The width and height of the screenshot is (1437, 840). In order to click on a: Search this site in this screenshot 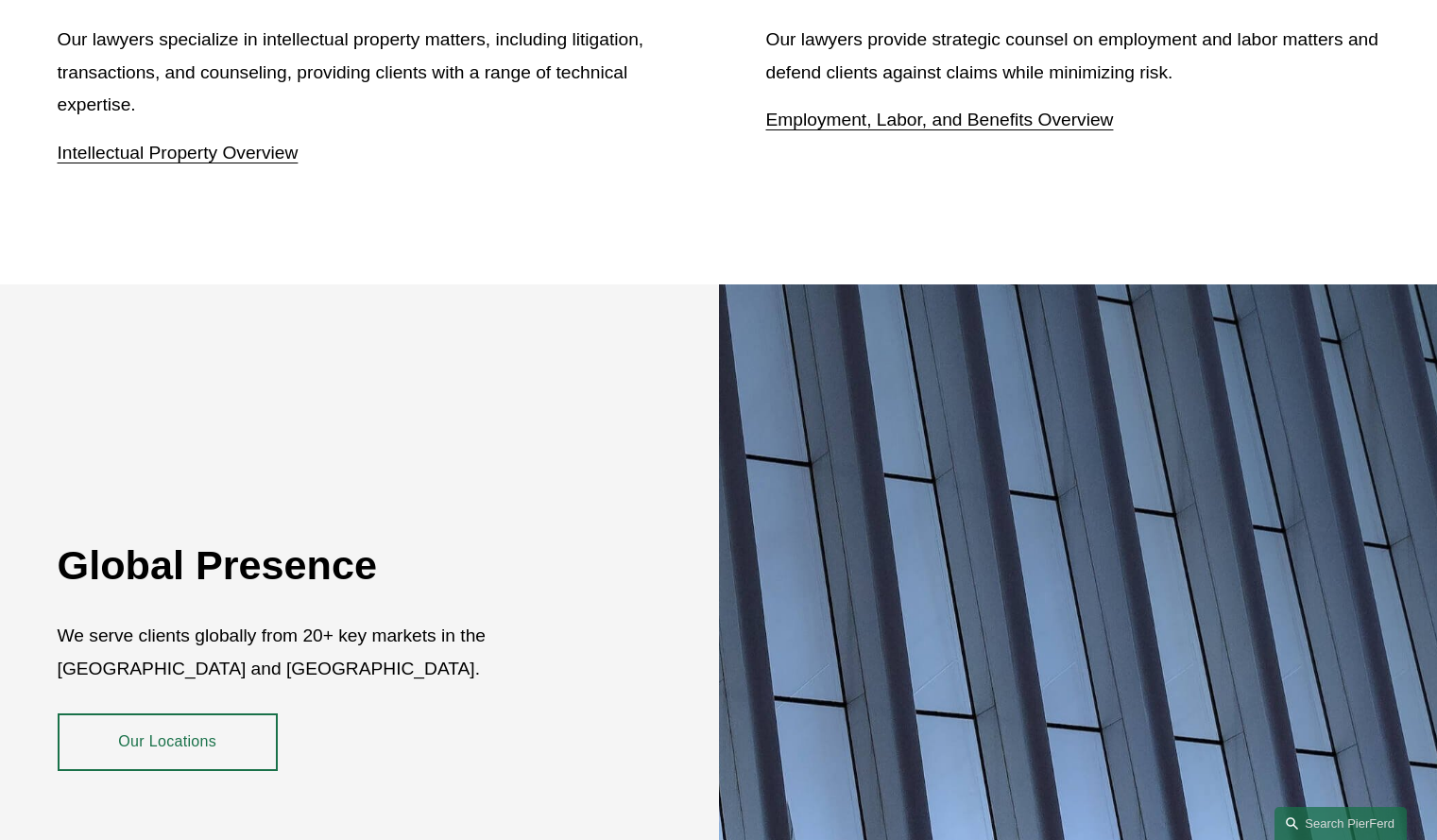, I will do `click(1341, 823)`.